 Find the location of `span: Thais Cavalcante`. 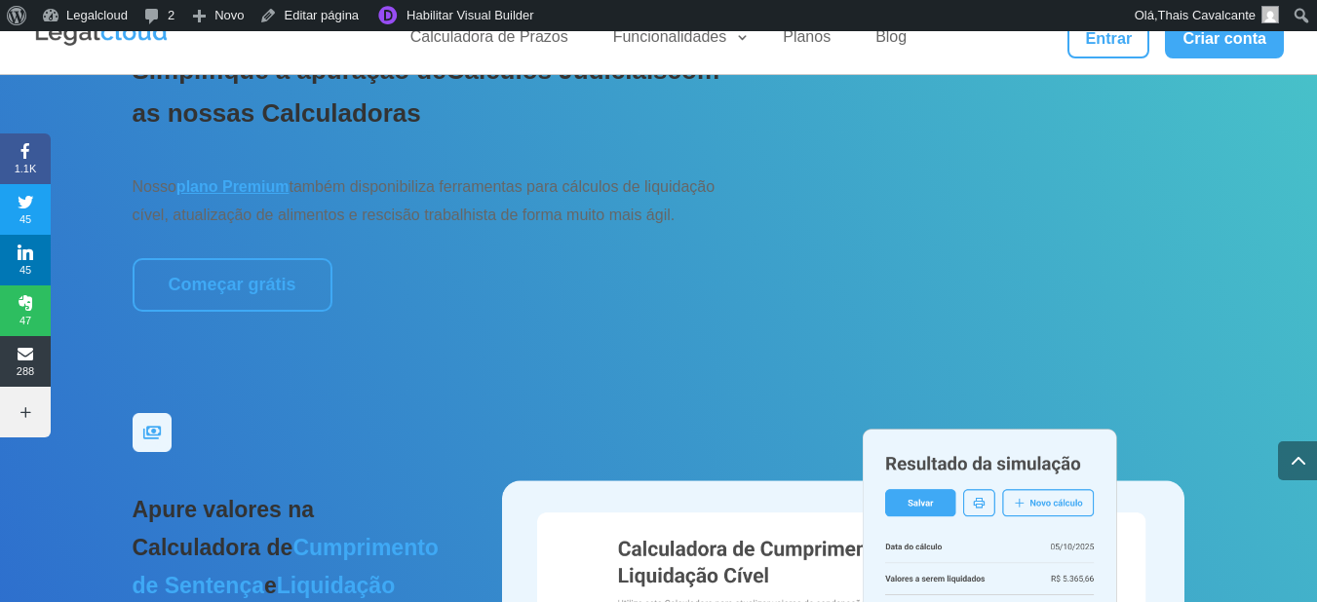

span: Thais Cavalcante is located at coordinates (1206, 15).